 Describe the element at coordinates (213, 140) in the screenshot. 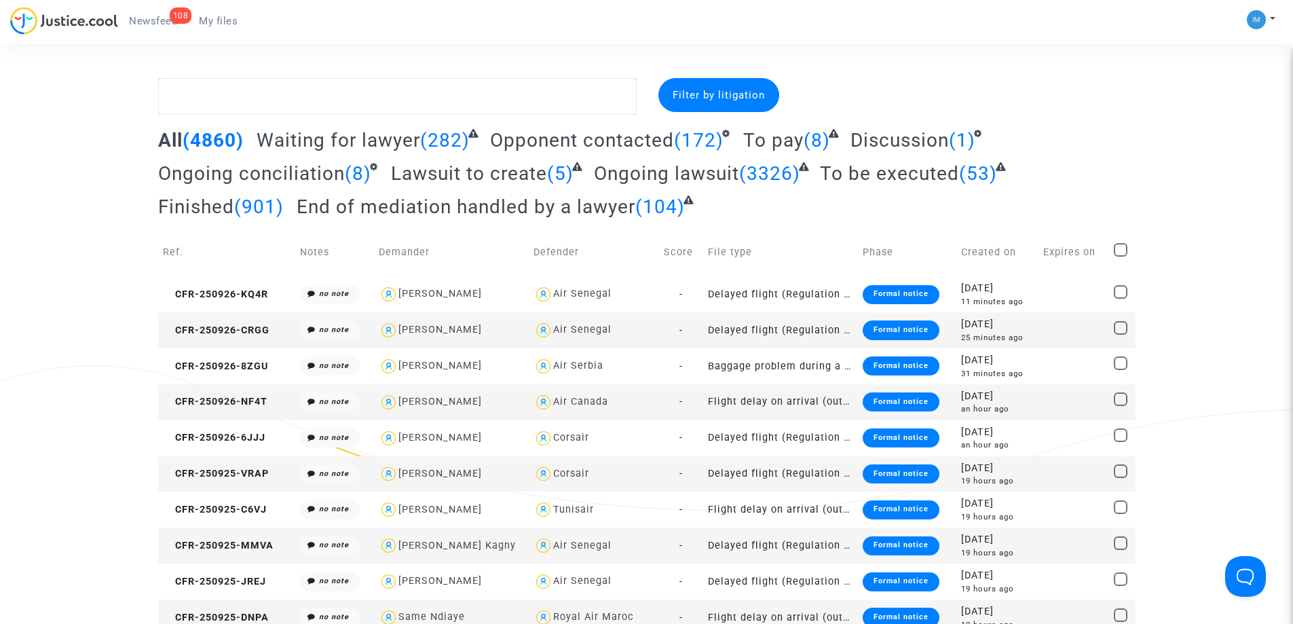

I see `span: (4860)` at that location.